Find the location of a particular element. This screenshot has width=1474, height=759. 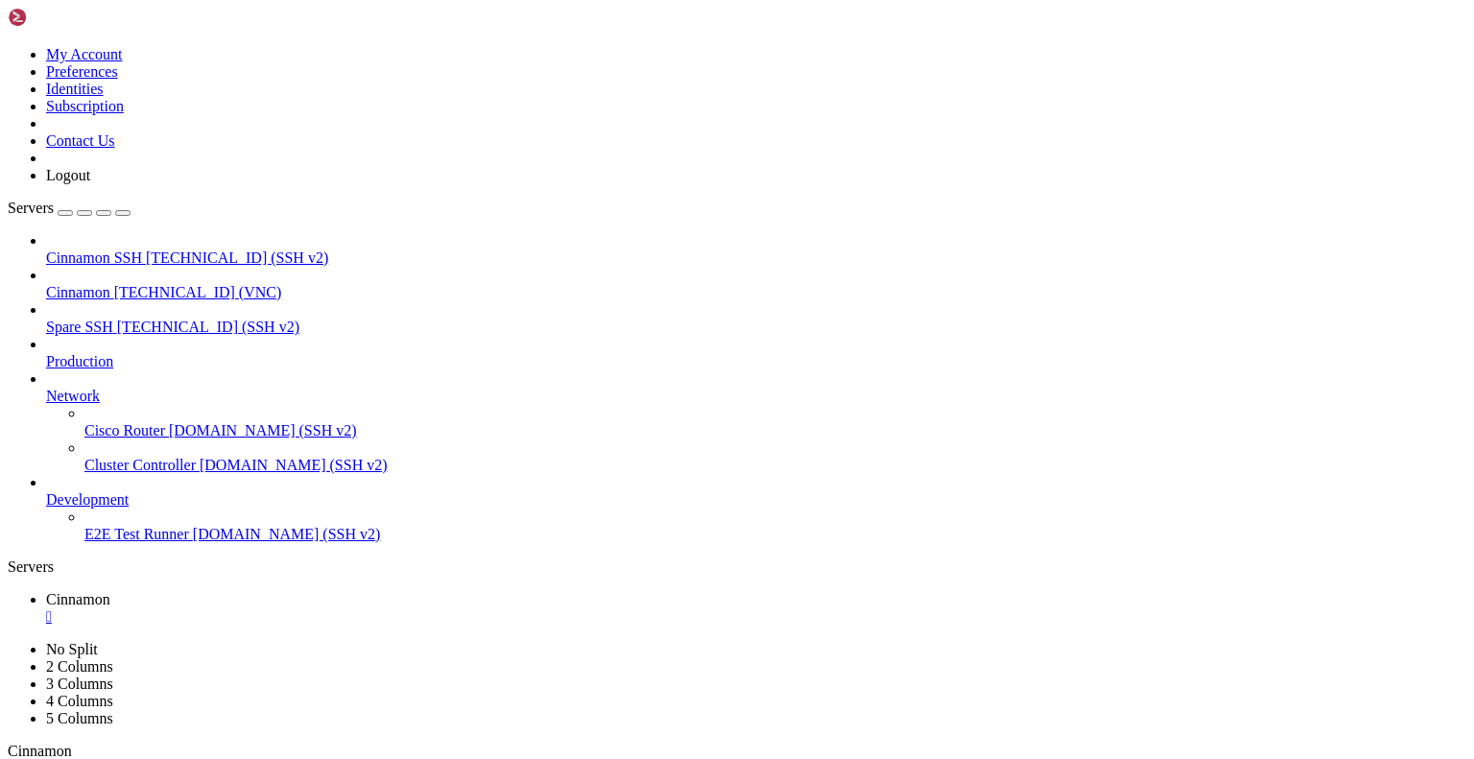

span: Servers is located at coordinates (31, 207).